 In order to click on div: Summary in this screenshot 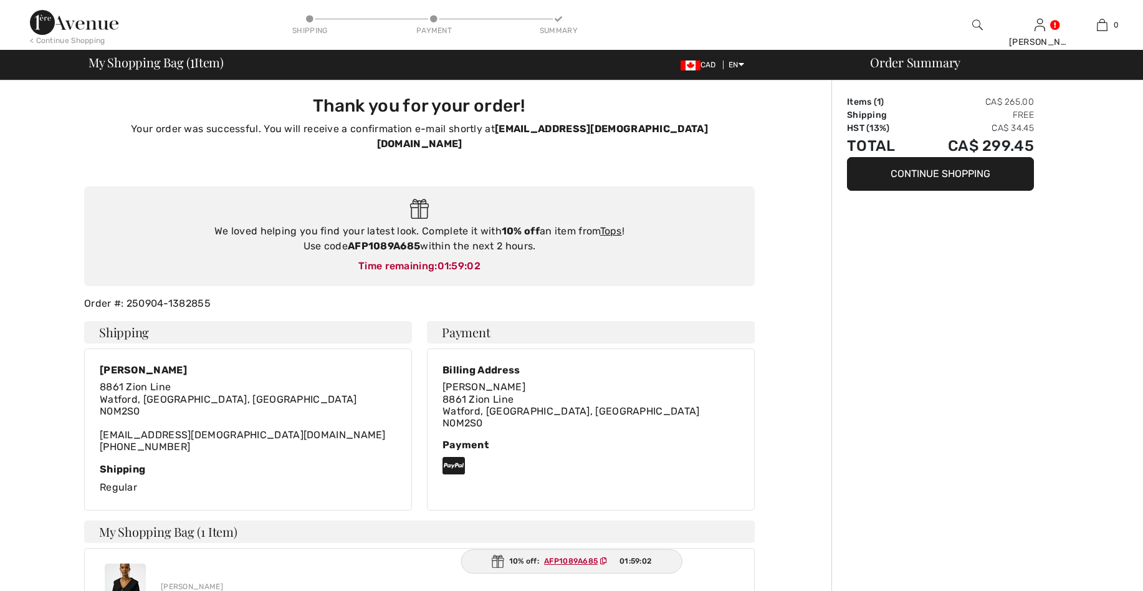, I will do `click(558, 31)`.